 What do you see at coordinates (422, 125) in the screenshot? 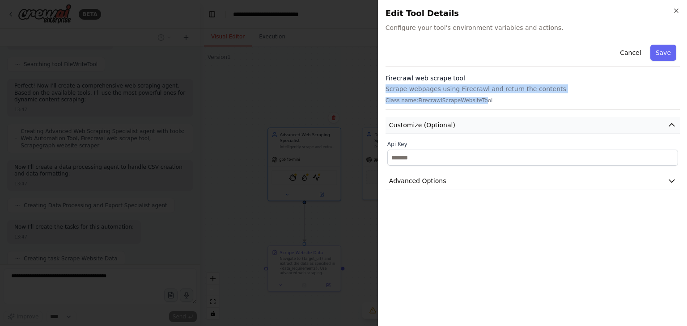
I see `span: Customize (Optional)` at bounding box center [422, 125].